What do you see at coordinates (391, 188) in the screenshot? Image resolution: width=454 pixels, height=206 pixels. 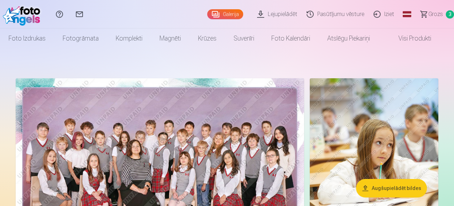 I see `button: Augšupielādēt bildes` at bounding box center [391, 188].